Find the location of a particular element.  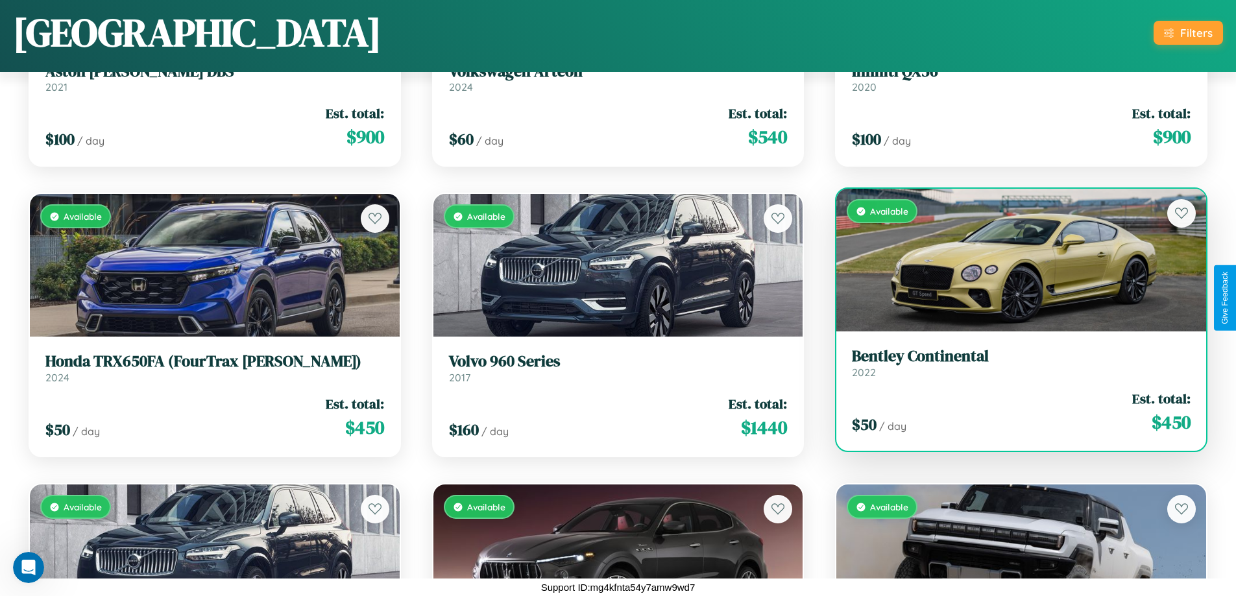

span: 2020 is located at coordinates (864, 87).